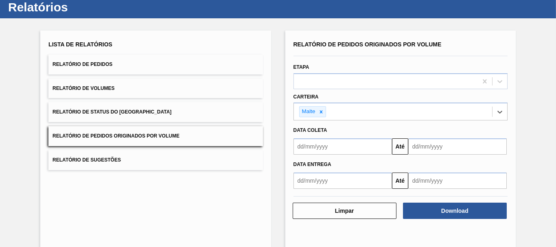  I want to click on button: Relatório de Volumes, so click(156, 88).